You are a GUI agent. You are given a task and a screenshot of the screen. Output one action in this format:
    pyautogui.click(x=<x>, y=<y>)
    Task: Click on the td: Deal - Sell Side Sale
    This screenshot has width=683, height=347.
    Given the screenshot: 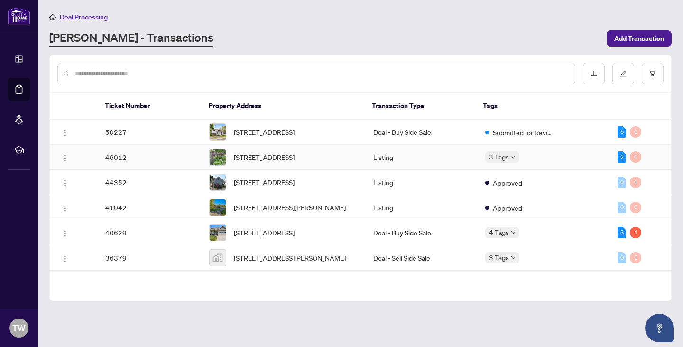 What is the action you would take?
    pyautogui.click(x=422, y=258)
    